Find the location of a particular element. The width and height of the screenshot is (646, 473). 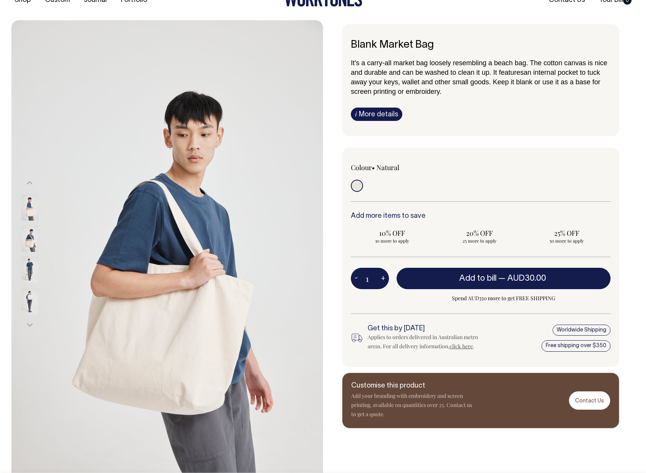

h6: Add more items to save is located at coordinates (481, 216).